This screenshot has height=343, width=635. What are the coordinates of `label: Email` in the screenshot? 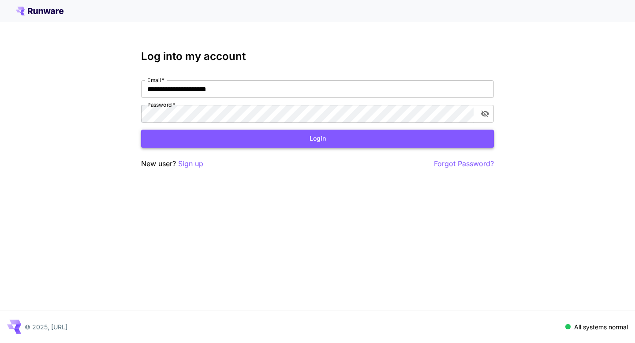 It's located at (156, 80).